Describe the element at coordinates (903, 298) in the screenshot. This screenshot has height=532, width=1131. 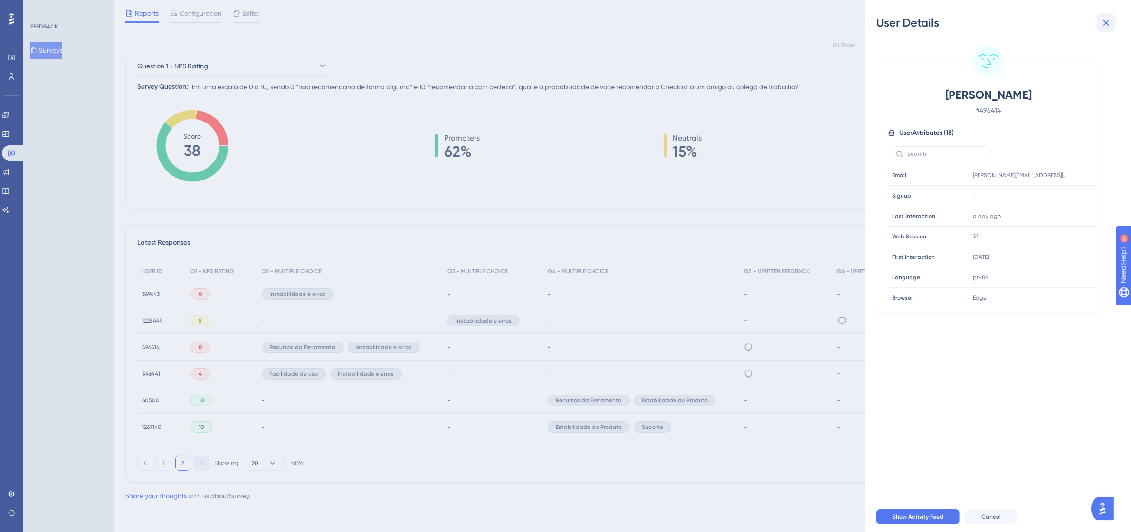
I see `span: Browser` at that location.